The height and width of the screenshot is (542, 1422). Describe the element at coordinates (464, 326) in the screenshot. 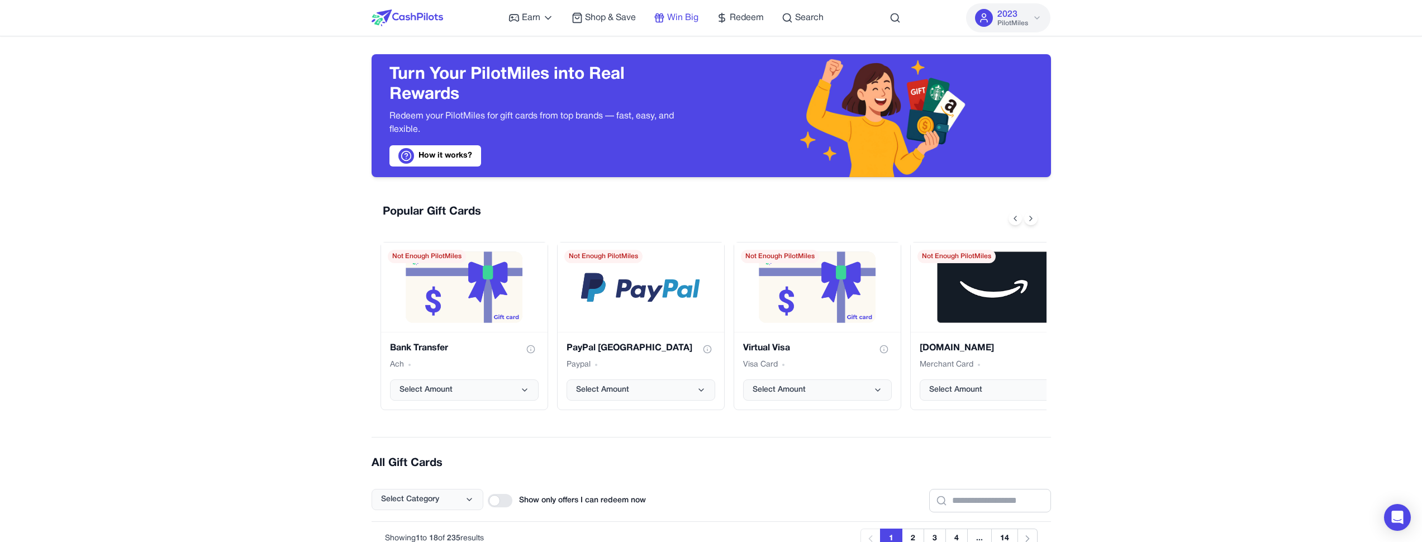

I see `div: Bank Transfer gift card` at that location.